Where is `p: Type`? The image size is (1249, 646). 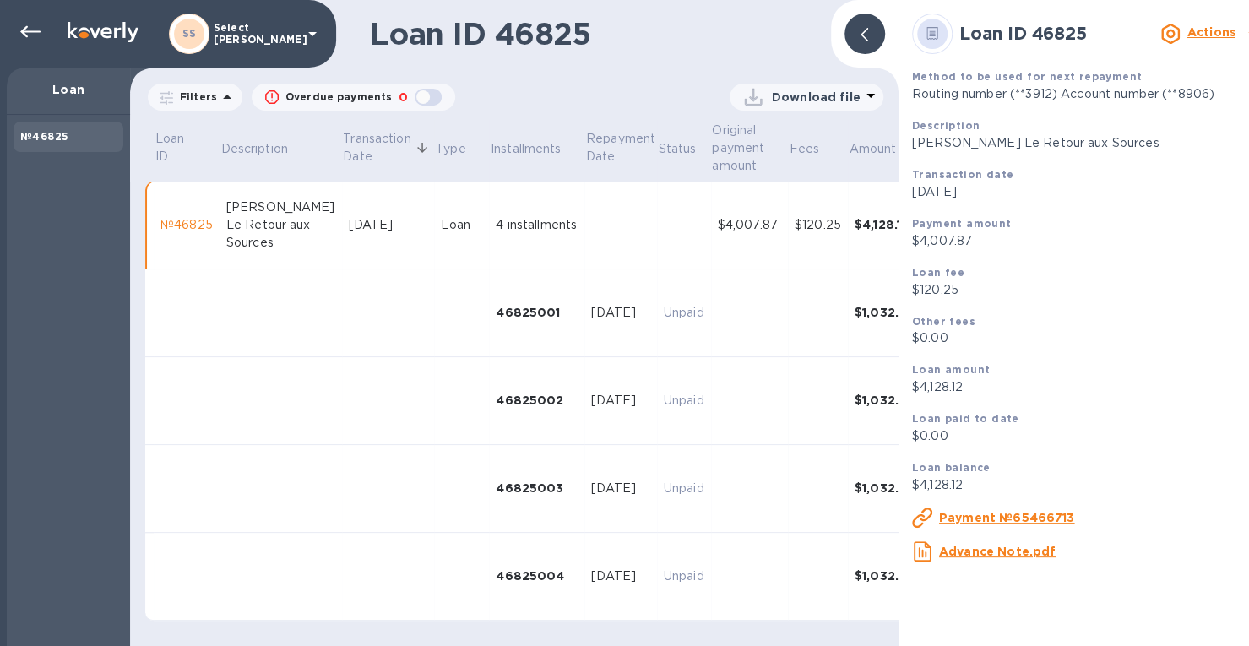
p: Type is located at coordinates (451, 149).